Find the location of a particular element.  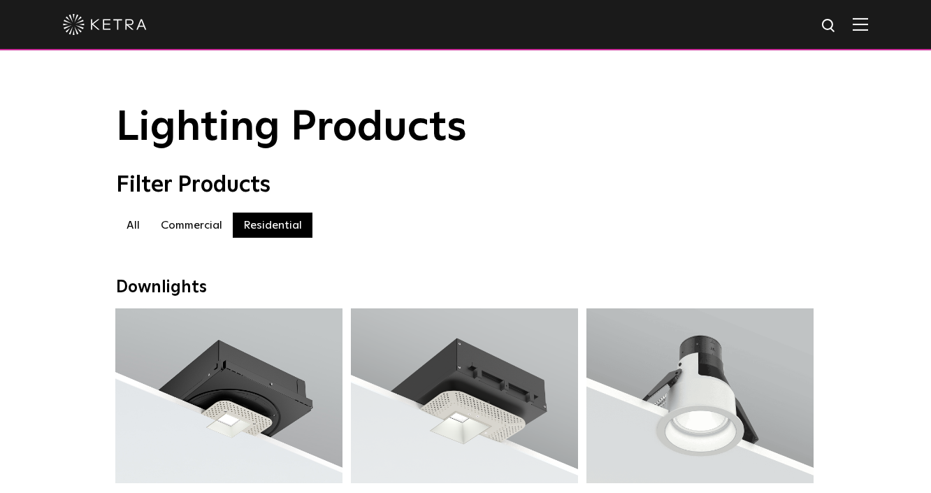

div: Filter Products is located at coordinates (466, 185).